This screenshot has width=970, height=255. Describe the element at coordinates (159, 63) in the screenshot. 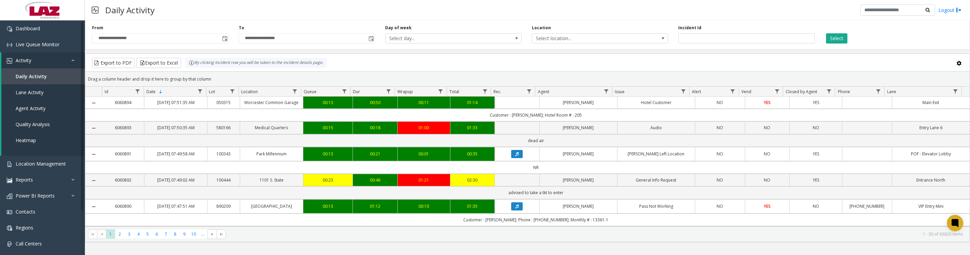

I see `button: Export to Excel` at that location.